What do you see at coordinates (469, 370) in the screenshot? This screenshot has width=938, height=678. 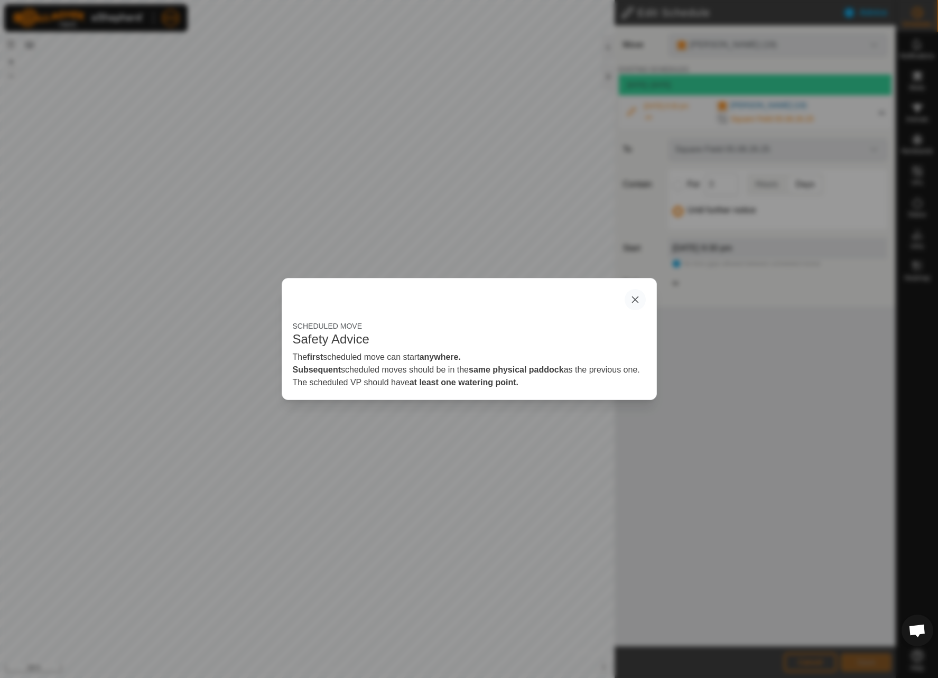 I see `li: scheduled moves should be in the as the previous one.` at bounding box center [469, 370].